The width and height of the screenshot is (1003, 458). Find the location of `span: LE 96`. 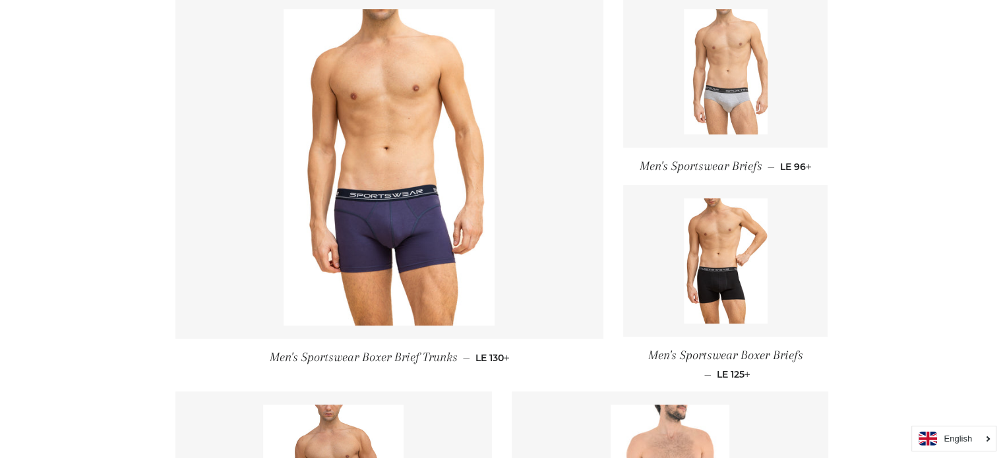

span: LE 96 is located at coordinates (796, 167).